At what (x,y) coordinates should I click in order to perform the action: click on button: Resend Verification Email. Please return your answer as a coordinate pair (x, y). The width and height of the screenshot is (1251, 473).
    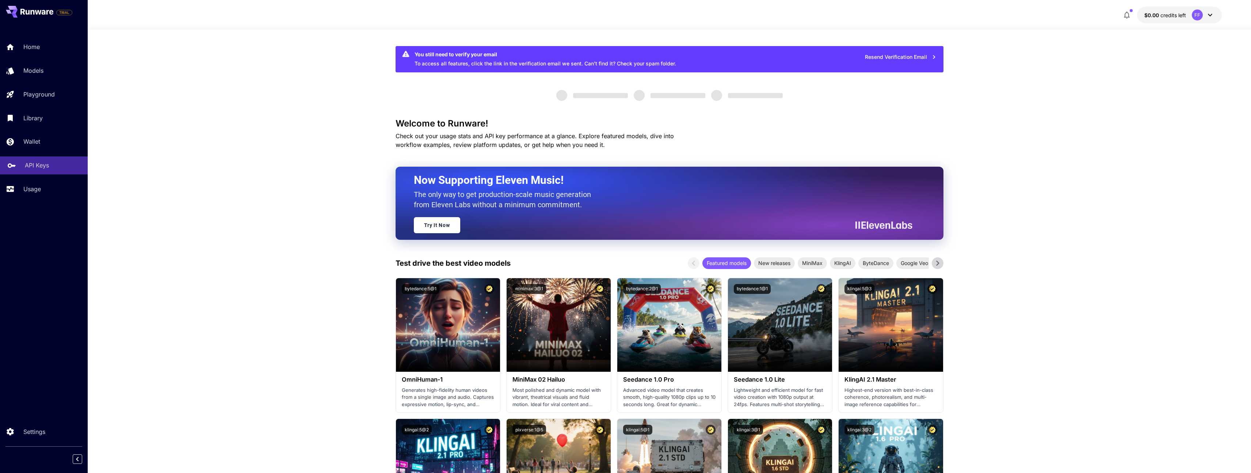
    Looking at the image, I should click on (901, 57).